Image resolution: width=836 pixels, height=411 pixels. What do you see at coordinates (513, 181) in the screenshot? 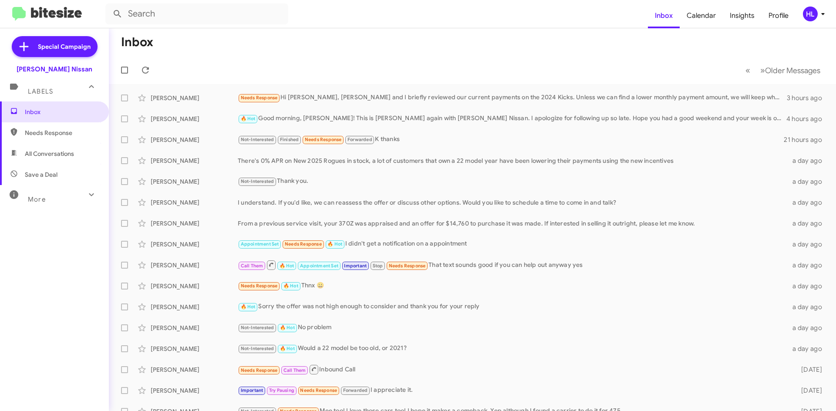
I see `div: Thank you.` at bounding box center [513, 181].